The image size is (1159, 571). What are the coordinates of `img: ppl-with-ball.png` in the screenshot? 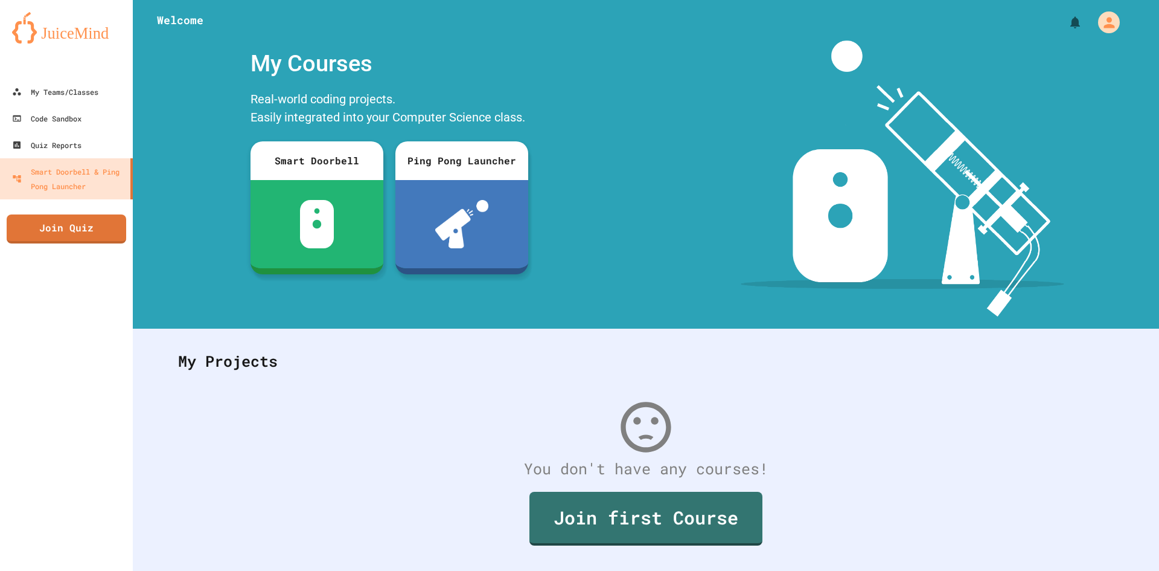 It's located at (462, 224).